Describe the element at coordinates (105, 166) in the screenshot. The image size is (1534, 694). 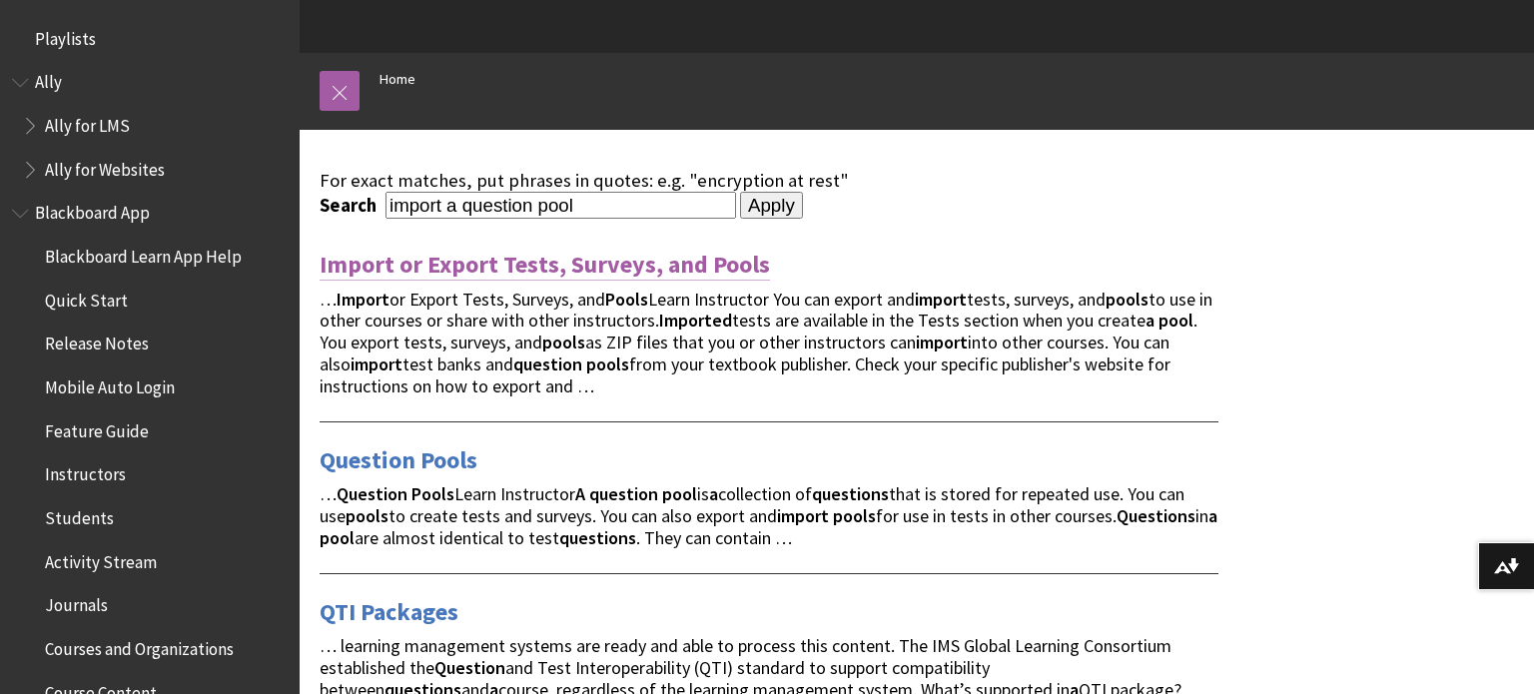
I see `span: Ally for Websites` at that location.